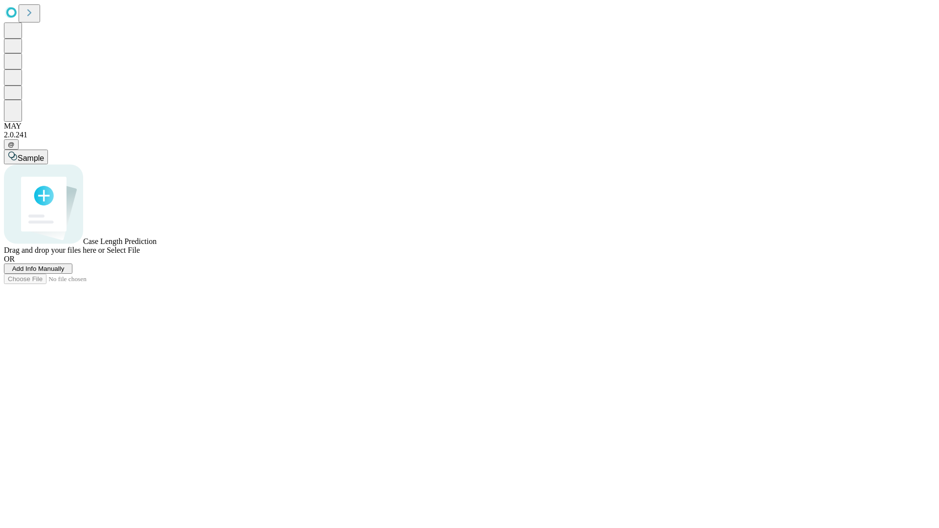  I want to click on button: Sample, so click(26, 157).